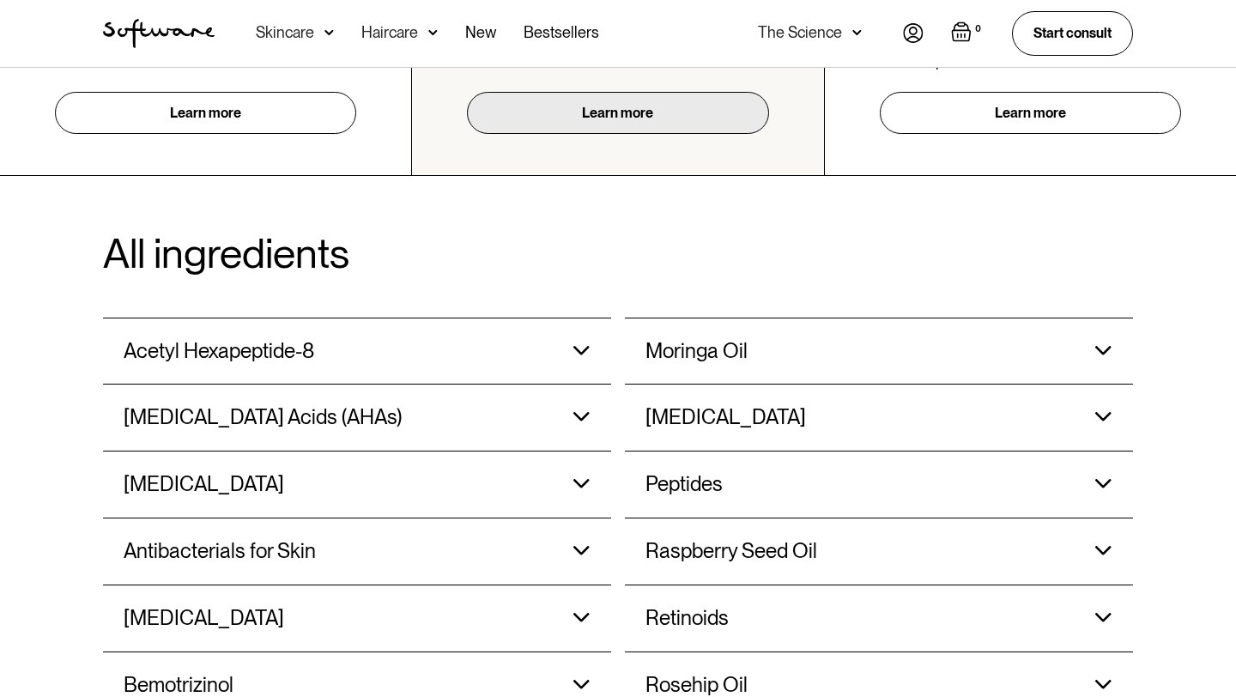 This screenshot has height=697, width=1236. I want to click on h3: Antibacterials for Skin, so click(220, 551).